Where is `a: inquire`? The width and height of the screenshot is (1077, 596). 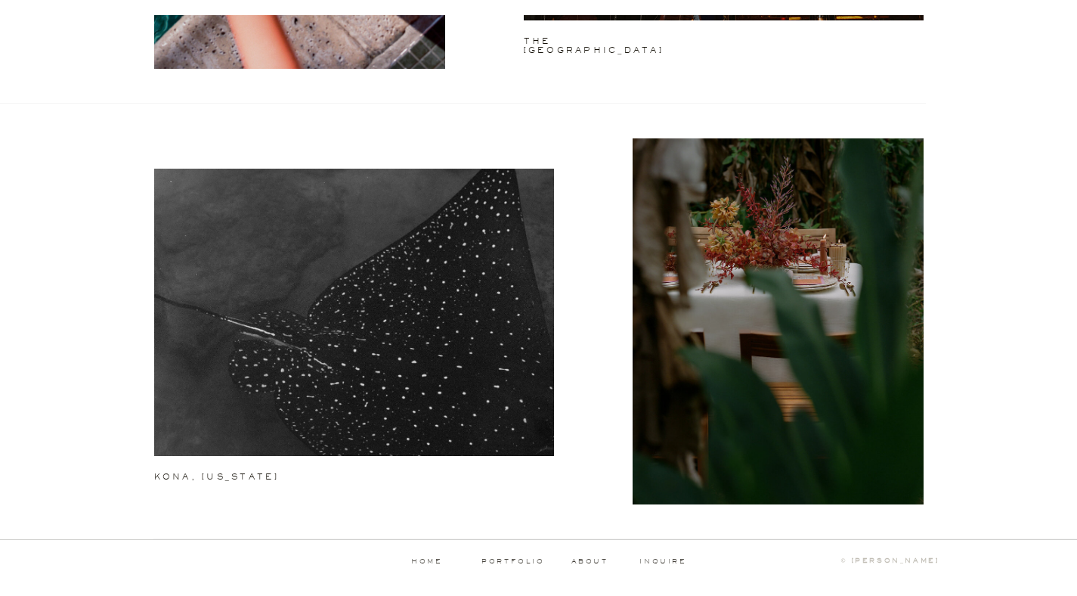
a: inquire is located at coordinates (664, 562).